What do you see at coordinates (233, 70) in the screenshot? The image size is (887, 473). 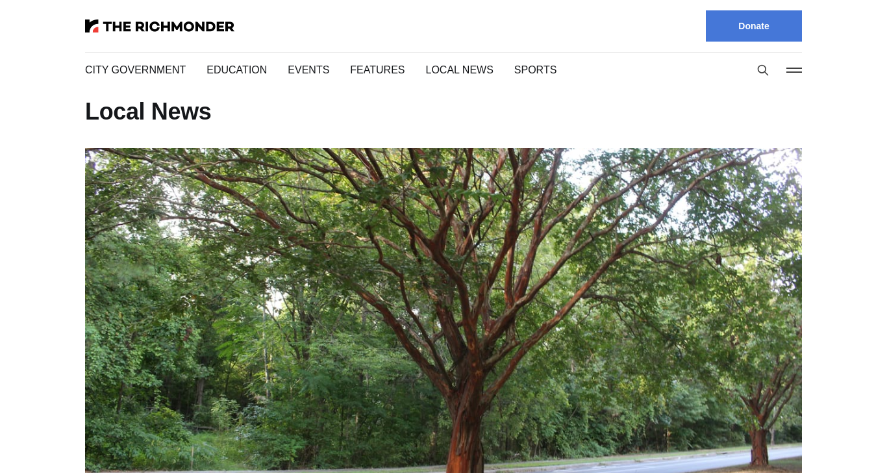 I see `a: Education` at bounding box center [233, 70].